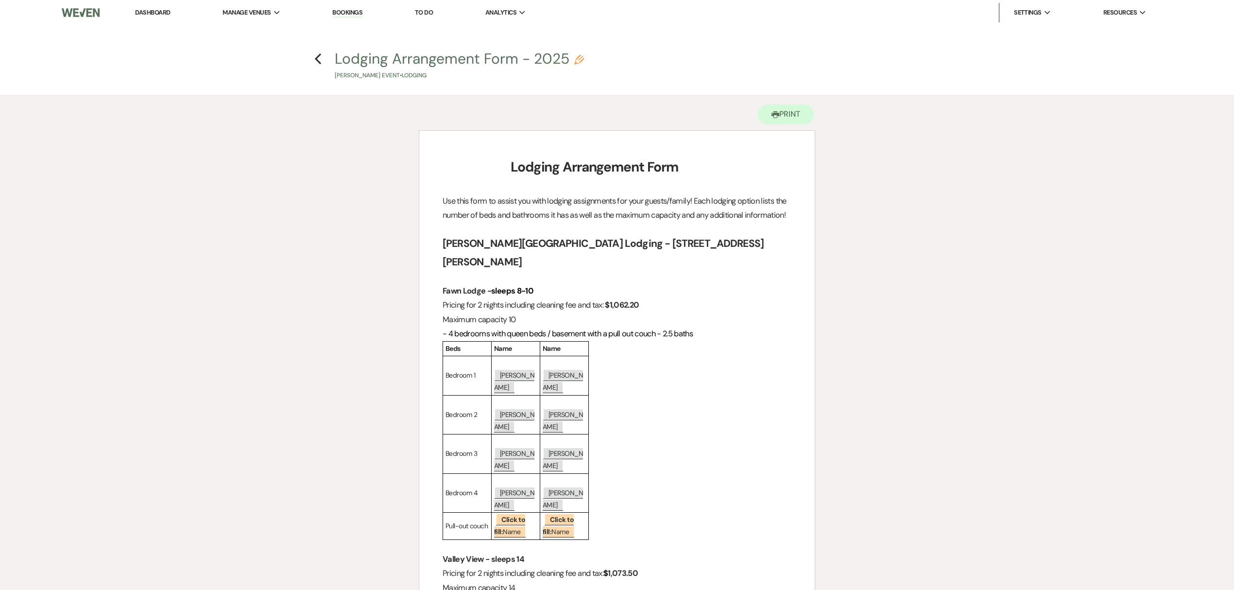 The image size is (1234, 590). Describe the element at coordinates (467, 526) in the screenshot. I see `p: Pull-out couch` at that location.